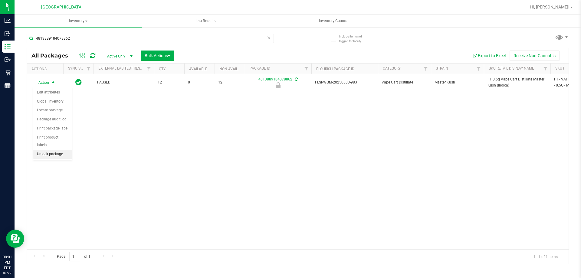 This screenshot has height=278, width=581. Describe the element at coordinates (198, 69) in the screenshot. I see `a: Available` at that location.